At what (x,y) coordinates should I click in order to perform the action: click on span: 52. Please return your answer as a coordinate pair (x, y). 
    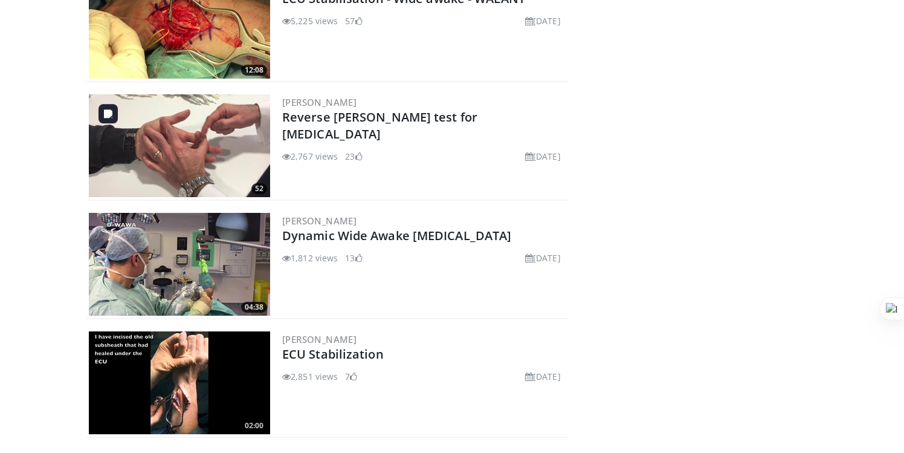
    Looking at the image, I should click on (259, 189).